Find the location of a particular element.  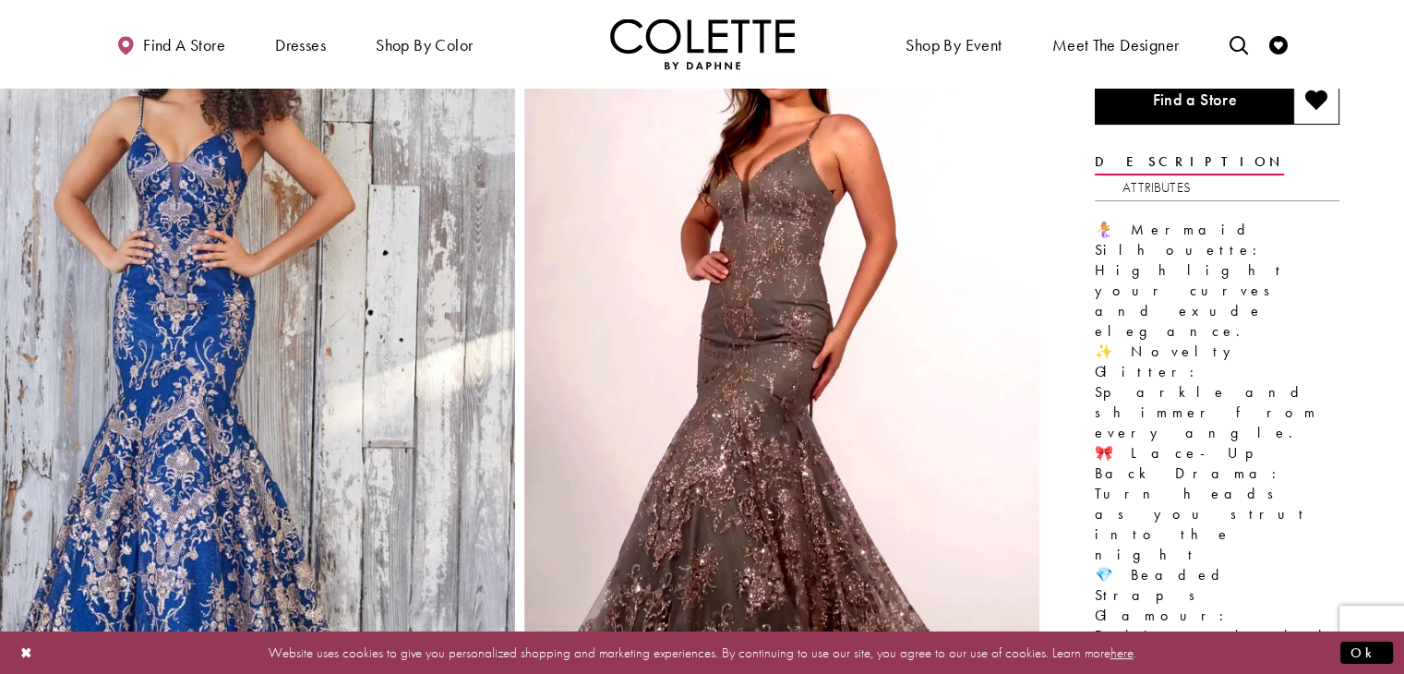

p: Website uses cookies to give you personalized shopping and marketing experiences. By continuing t... is located at coordinates (702, 652).